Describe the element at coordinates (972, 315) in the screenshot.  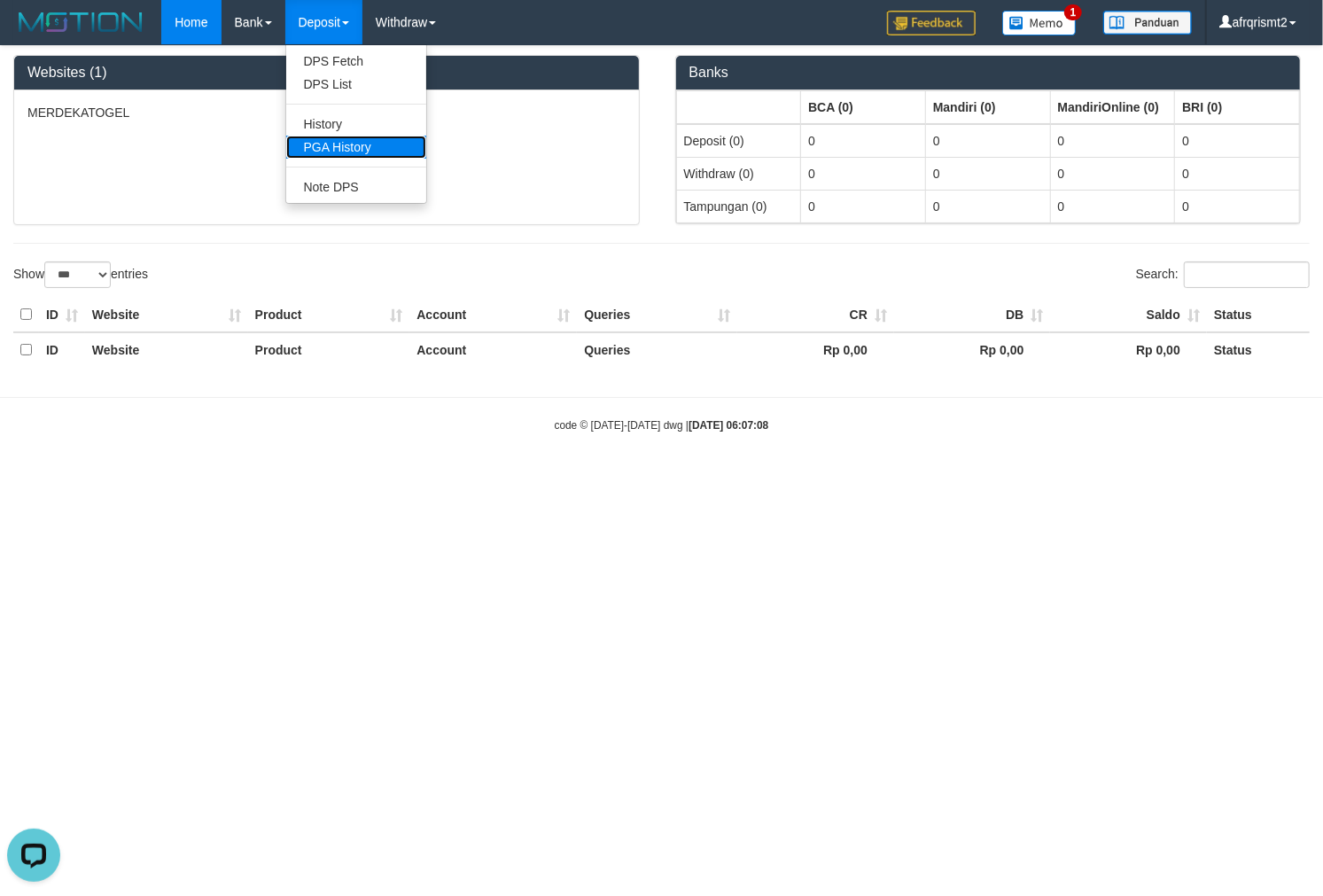
I see `th: DB` at that location.